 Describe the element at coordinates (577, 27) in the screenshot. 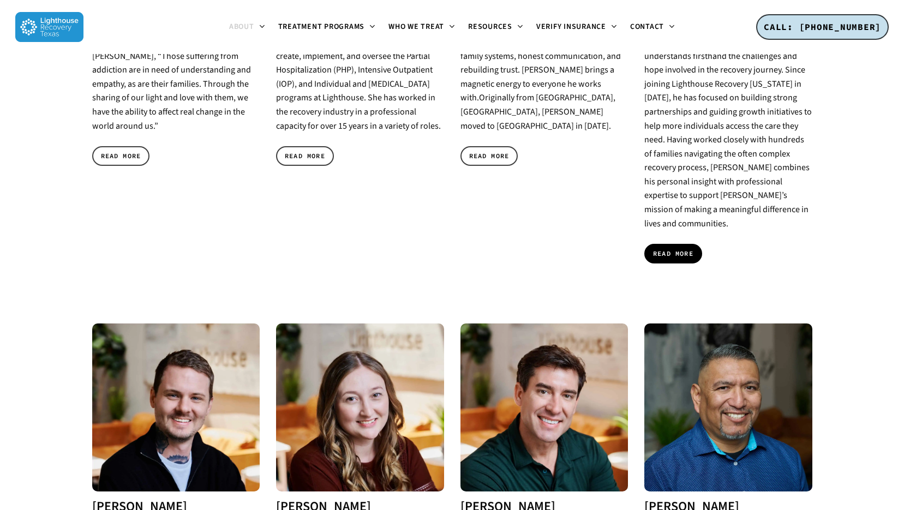

I see `a: Verify Insurance` at that location.